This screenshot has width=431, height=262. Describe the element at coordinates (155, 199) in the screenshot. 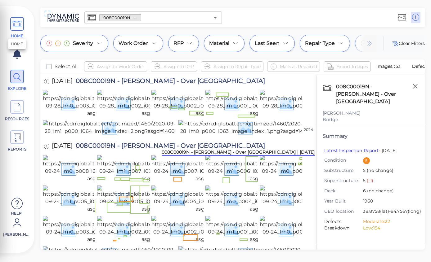

I see `img: https://cdn.diglobal.tech/width210/1460/2020-09-24_Im0_p005_i023_image_index_1.png?asgd=1460` at that location.